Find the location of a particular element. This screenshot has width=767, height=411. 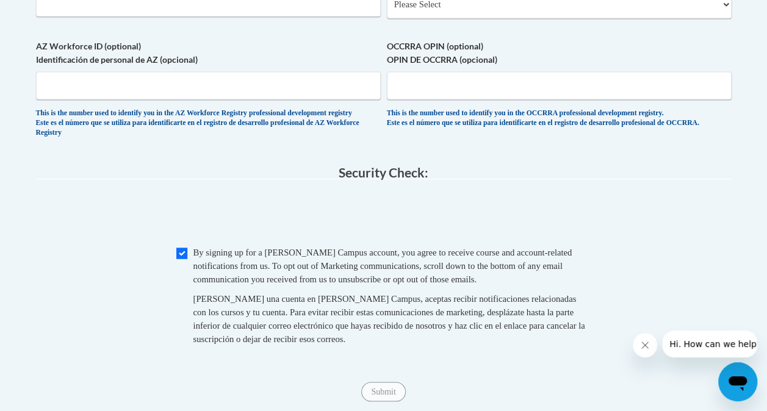

label: OCCRRA OPIN (optional) OPIN DE OCCRRA (opcional) is located at coordinates (559, 53).